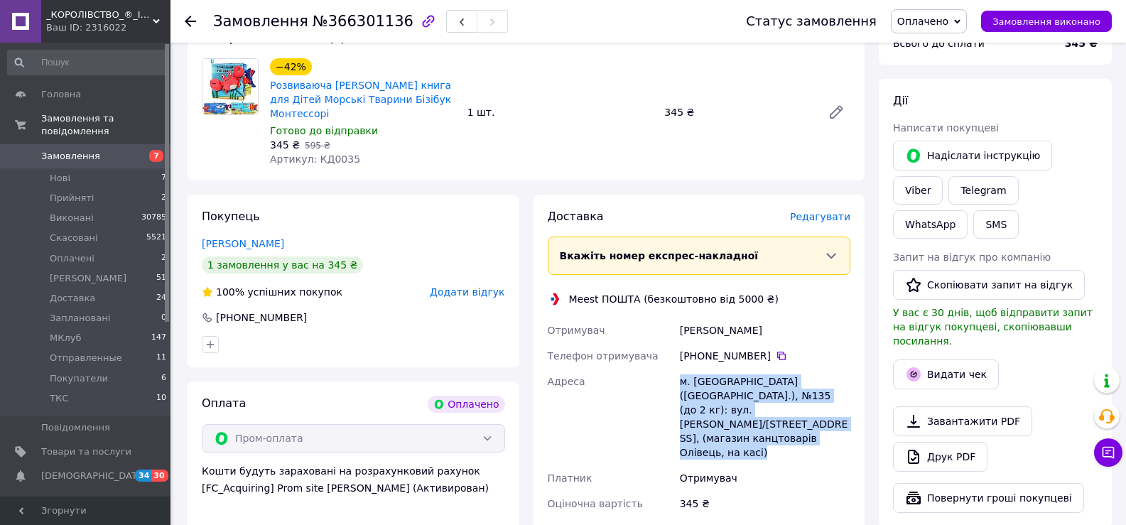 This screenshot has width=1126, height=525. Describe the element at coordinates (603, 356) in the screenshot. I see `span: Телефон отримувача` at that location.